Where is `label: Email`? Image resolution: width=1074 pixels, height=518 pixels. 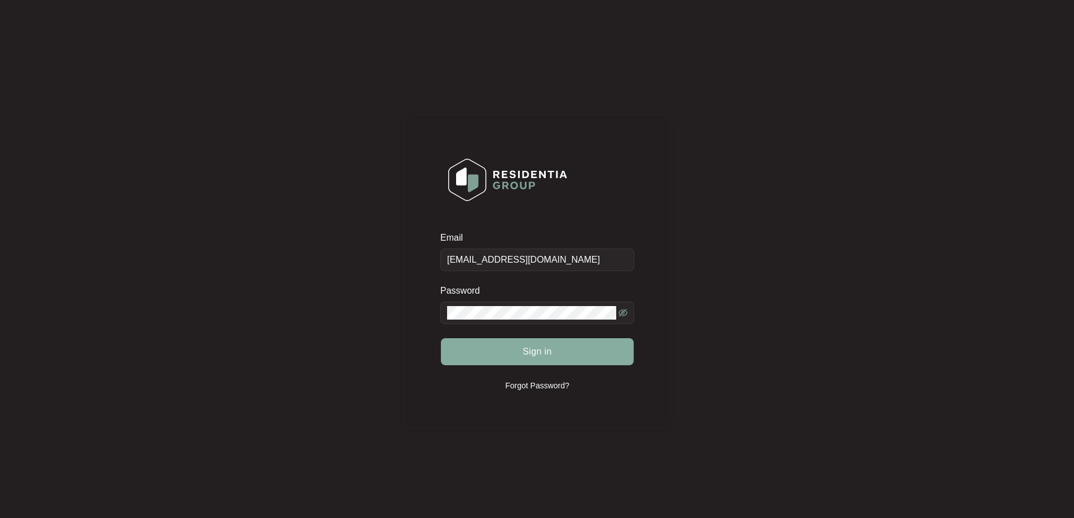
label: Email is located at coordinates (456, 238).